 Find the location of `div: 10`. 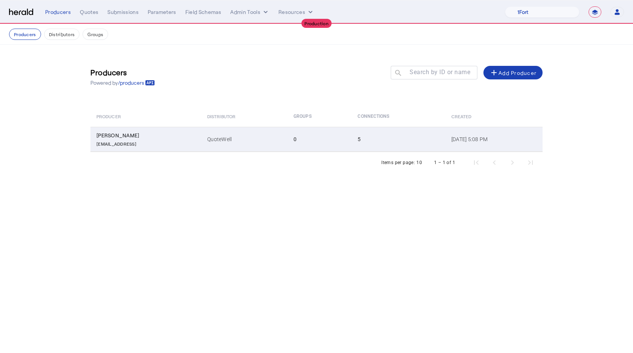

div: 10 is located at coordinates (419, 163).